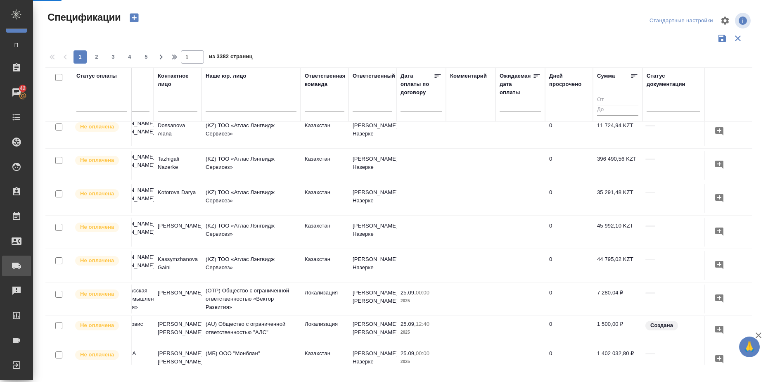  Describe the element at coordinates (618, 100) in the screenshot. I see `input: От` at that location.